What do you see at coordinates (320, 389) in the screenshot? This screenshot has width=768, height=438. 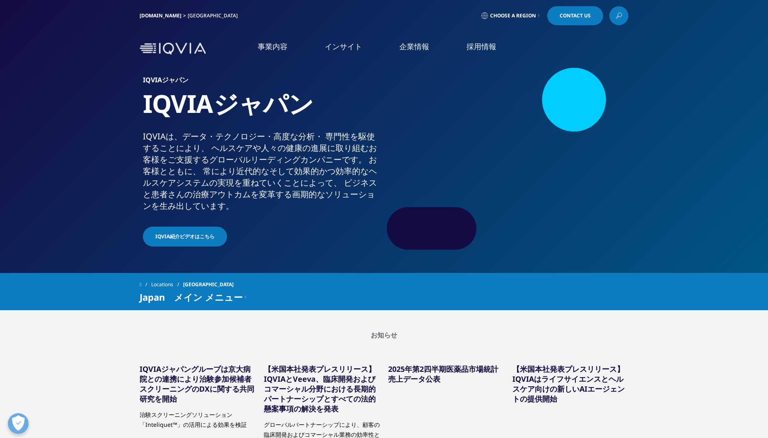 I see `a: 【米国本社発表プレスリリース】IQVIAとVeeva、臨床開発およびコマーシャル分野における長期的パートナーシップとすべての法的懸案事項の解決を発表` at bounding box center [320, 389].